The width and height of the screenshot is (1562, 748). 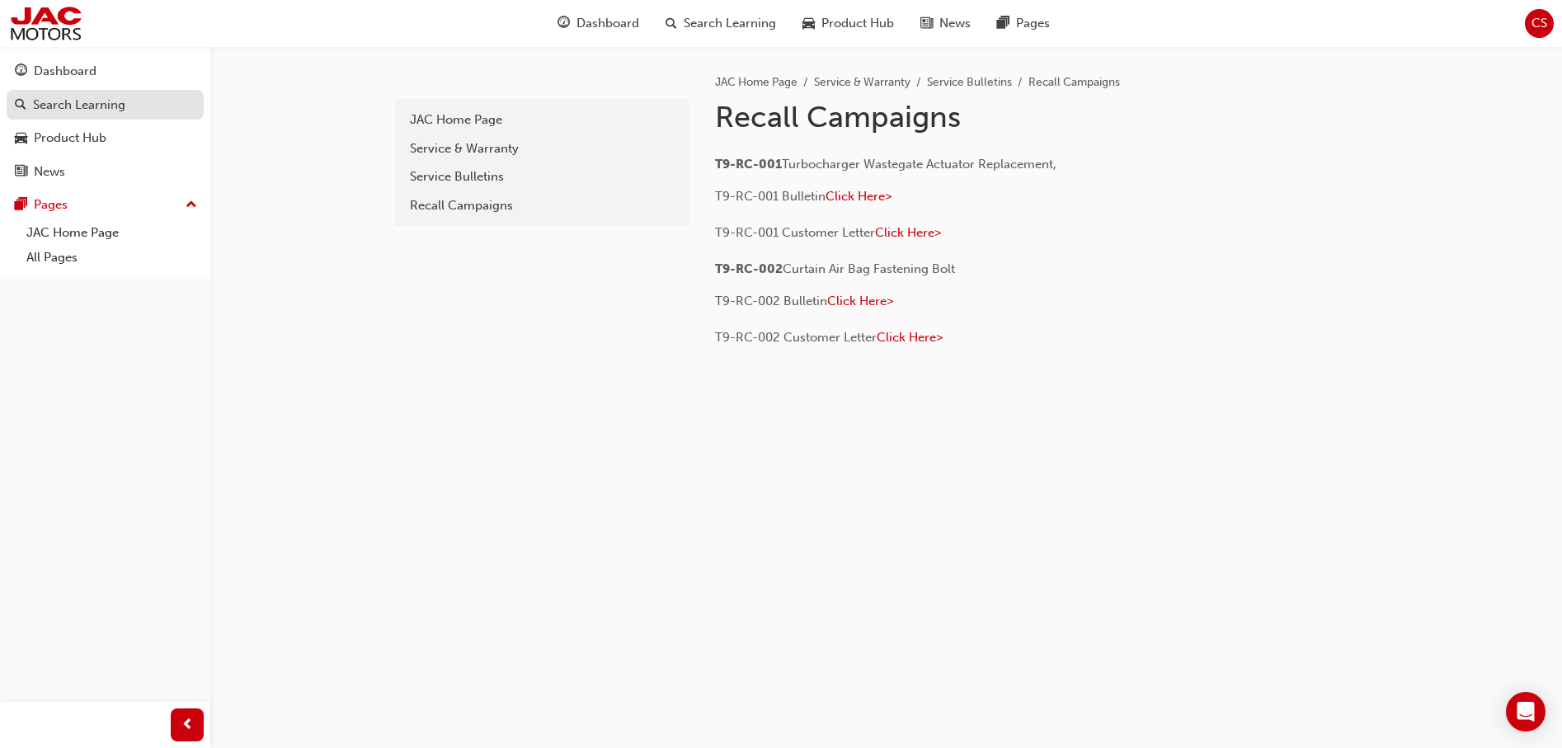 What do you see at coordinates (1538, 23) in the screenshot?
I see `span: CS` at bounding box center [1538, 23].